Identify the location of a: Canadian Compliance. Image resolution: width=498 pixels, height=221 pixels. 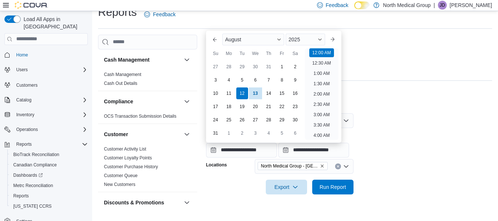
(35, 165).